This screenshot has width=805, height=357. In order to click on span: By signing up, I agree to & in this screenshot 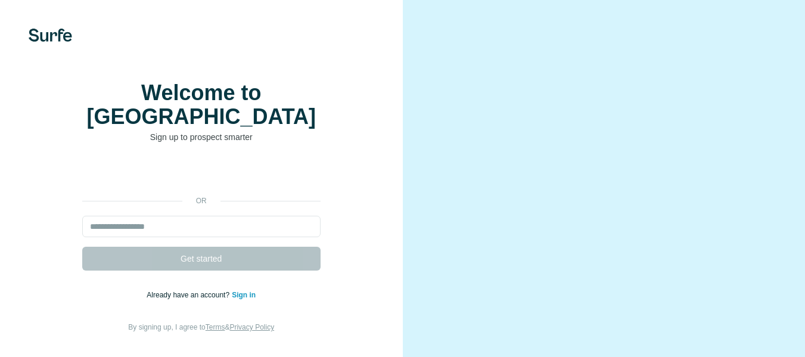, I will do `click(201, 327)`.